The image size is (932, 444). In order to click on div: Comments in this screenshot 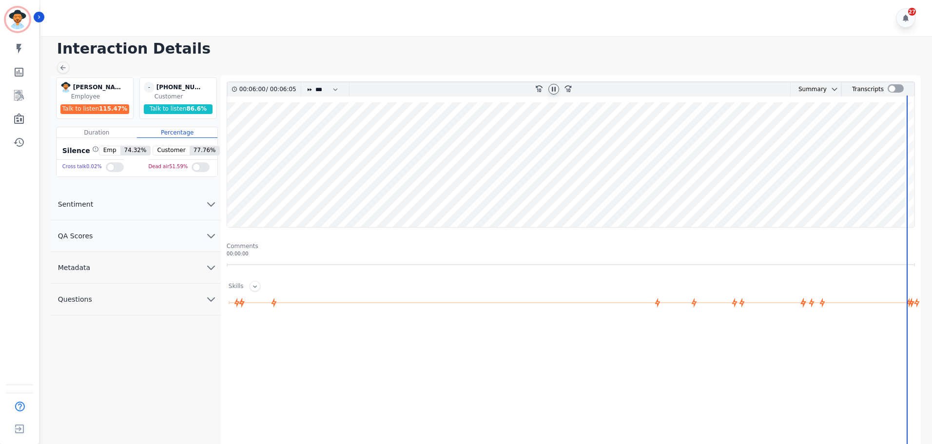, I will do `click(571, 246)`.